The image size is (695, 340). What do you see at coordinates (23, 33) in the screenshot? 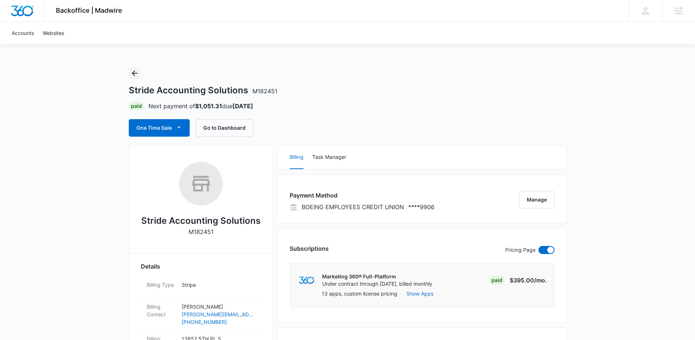
I see `a: Accounts` at bounding box center [23, 33].